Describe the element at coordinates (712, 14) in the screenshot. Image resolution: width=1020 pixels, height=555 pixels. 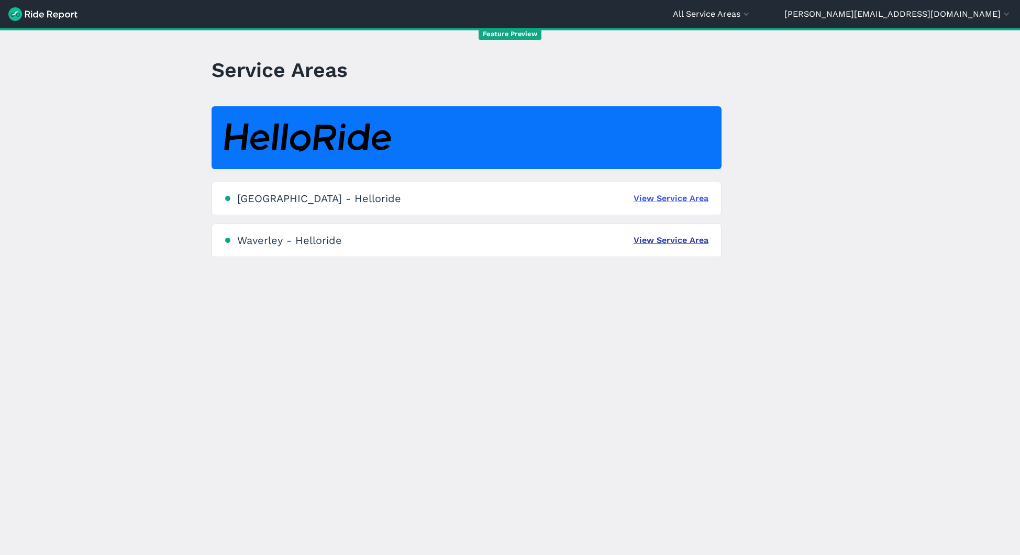
I see `button: All Service Areas` at that location.